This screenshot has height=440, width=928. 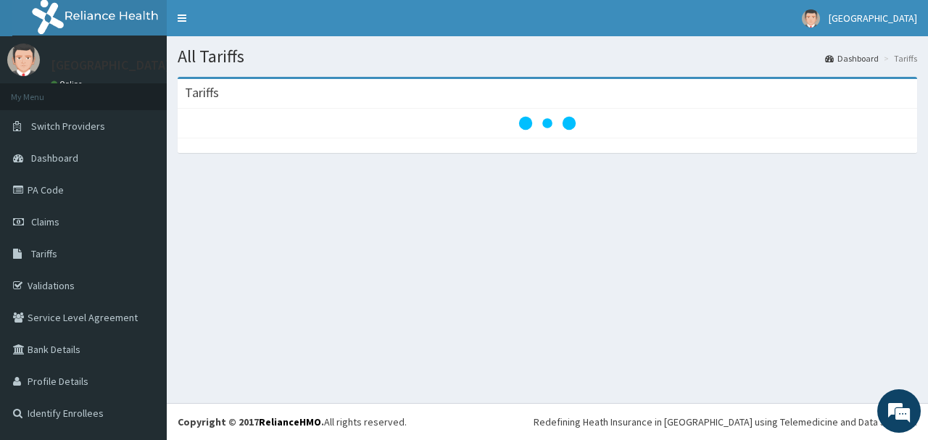 I want to click on a: RelianceHMO, so click(x=290, y=422).